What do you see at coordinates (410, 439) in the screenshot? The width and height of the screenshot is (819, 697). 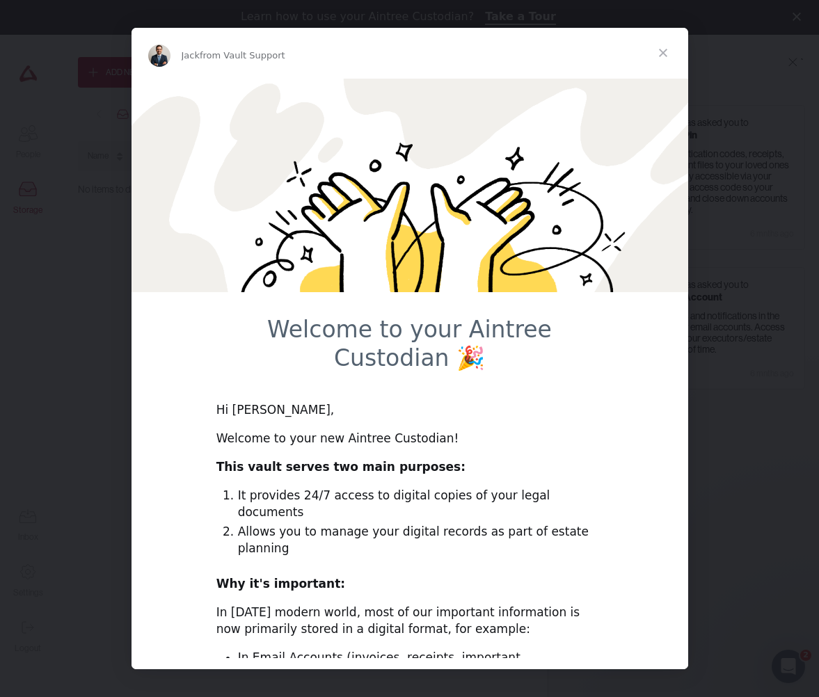 I see `div: Welcome to your new Aintree Custodian!` at bounding box center [410, 439].